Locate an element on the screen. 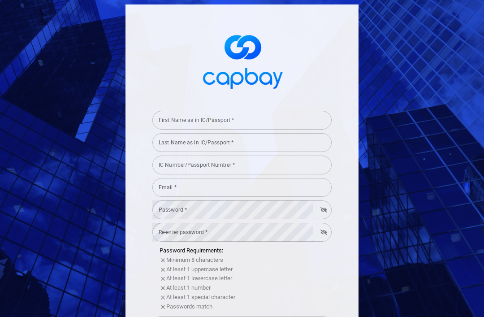  span: At least 1 number is located at coordinates (188, 288).